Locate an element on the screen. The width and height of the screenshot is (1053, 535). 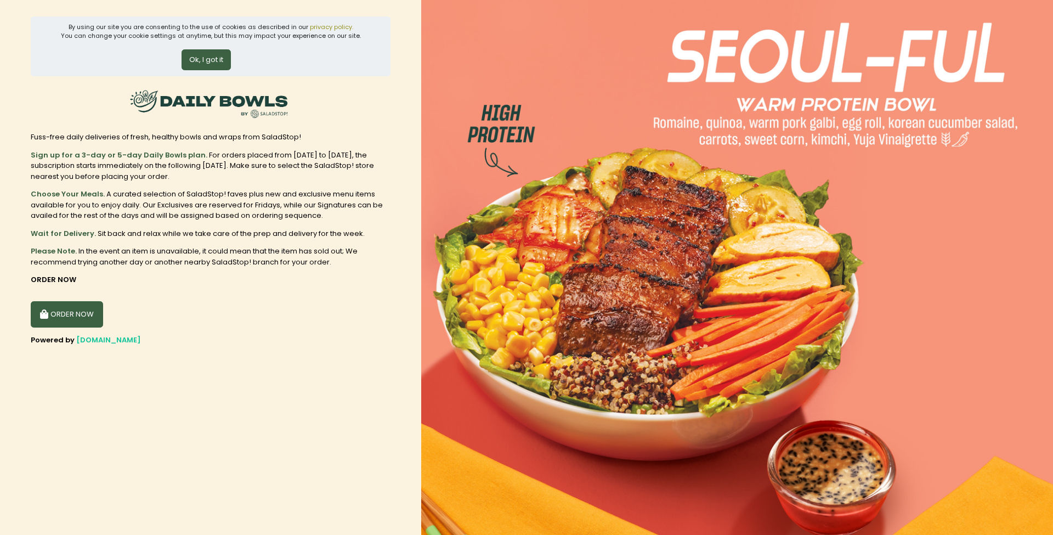
button: ORDER NOW is located at coordinates (67, 314).